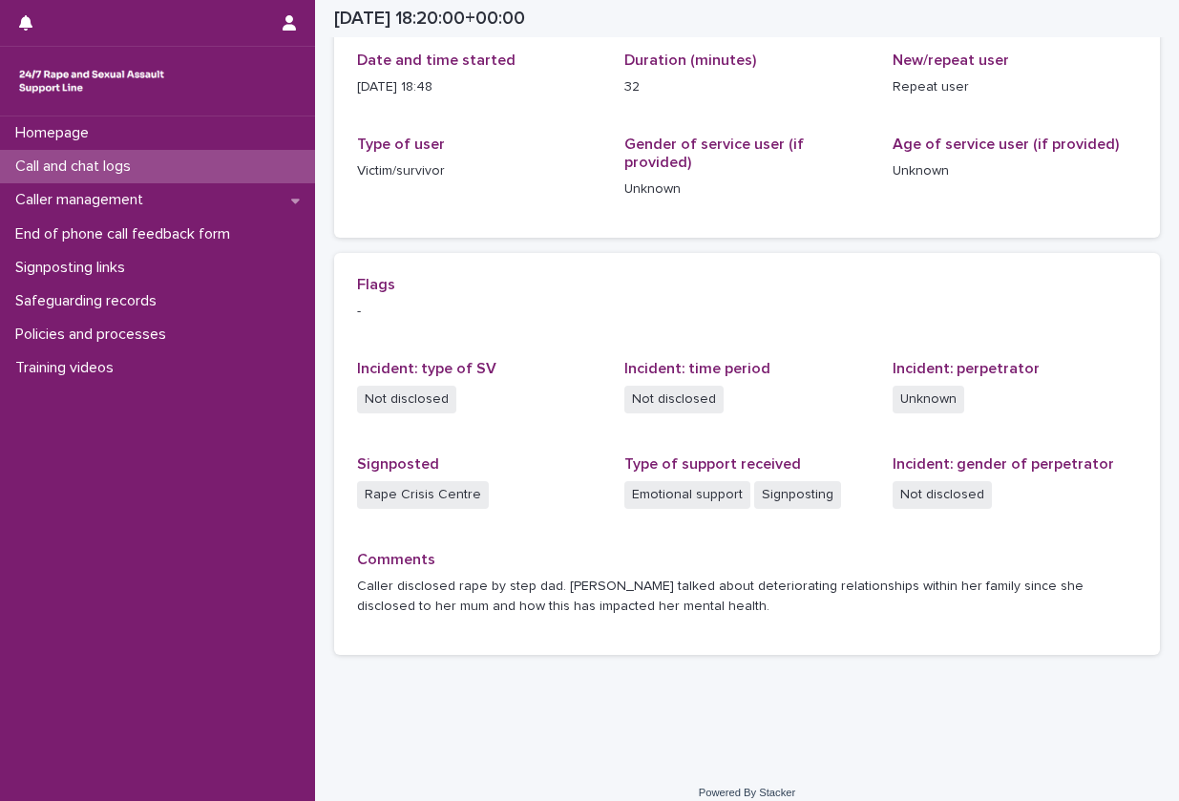  I want to click on span: Emotional support, so click(688, 495).